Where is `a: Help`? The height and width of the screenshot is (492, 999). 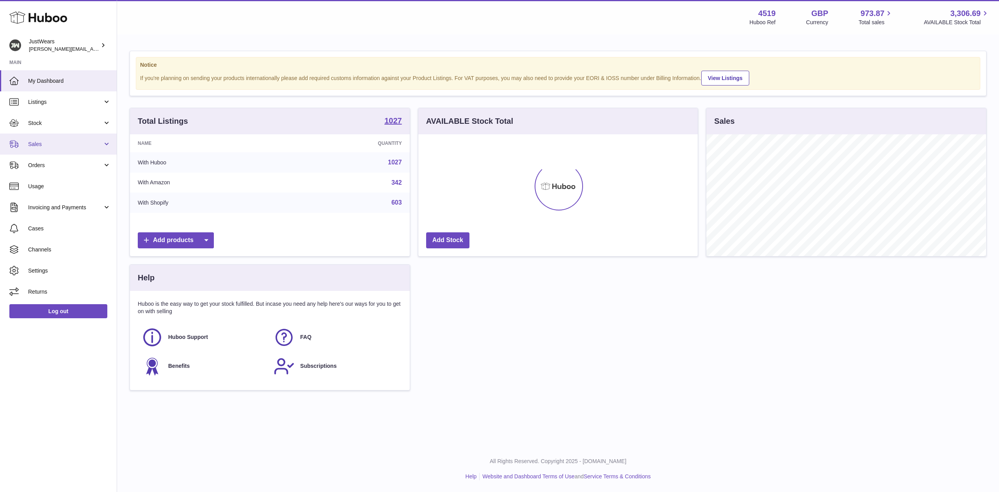 a: Help is located at coordinates (471, 476).